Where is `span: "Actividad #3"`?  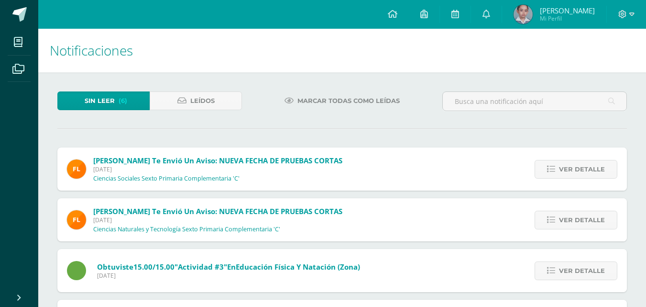 span: "Actividad #3" is located at coordinates (201, 266).